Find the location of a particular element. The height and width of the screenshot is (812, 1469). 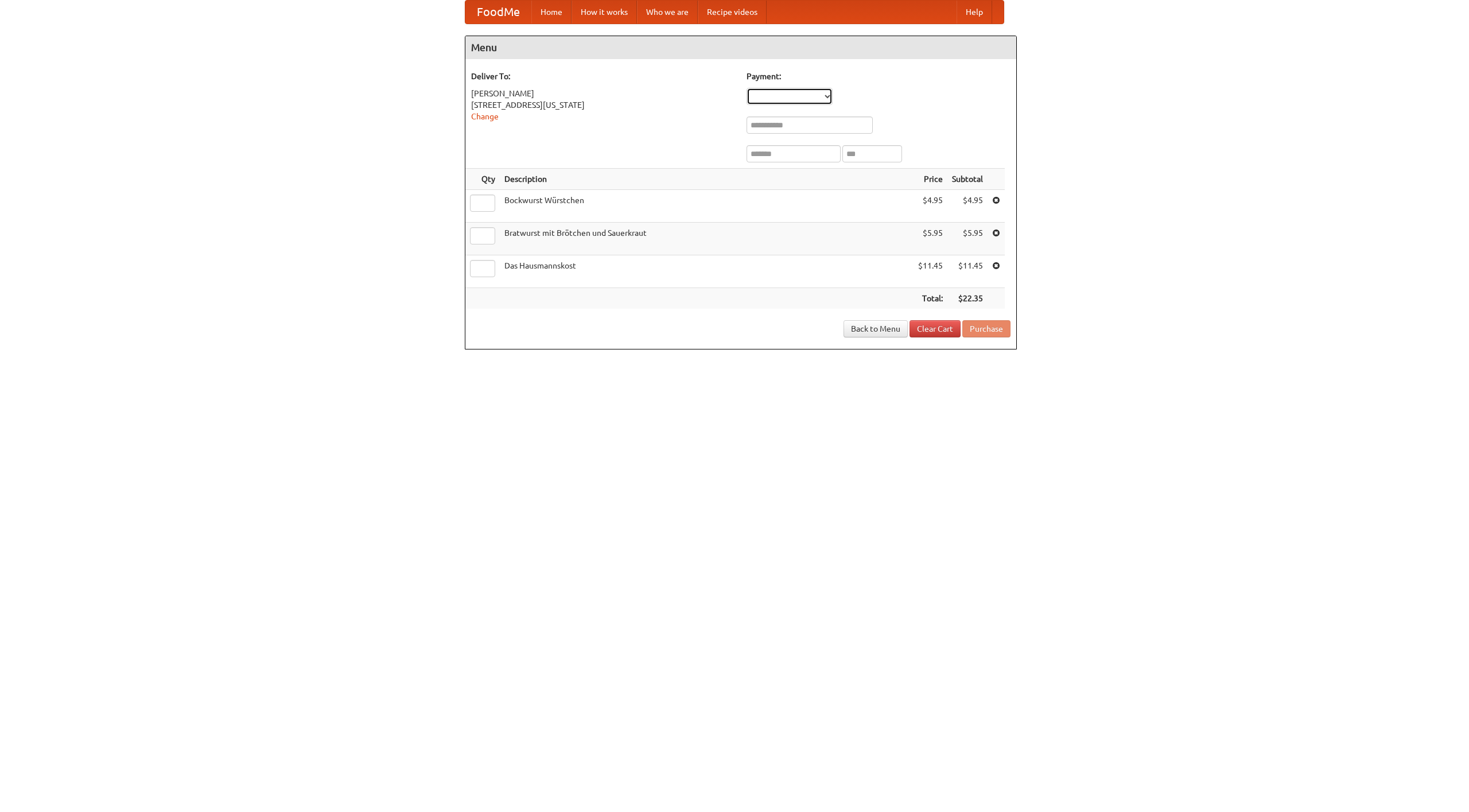

a: Recipe videos is located at coordinates (732, 13).